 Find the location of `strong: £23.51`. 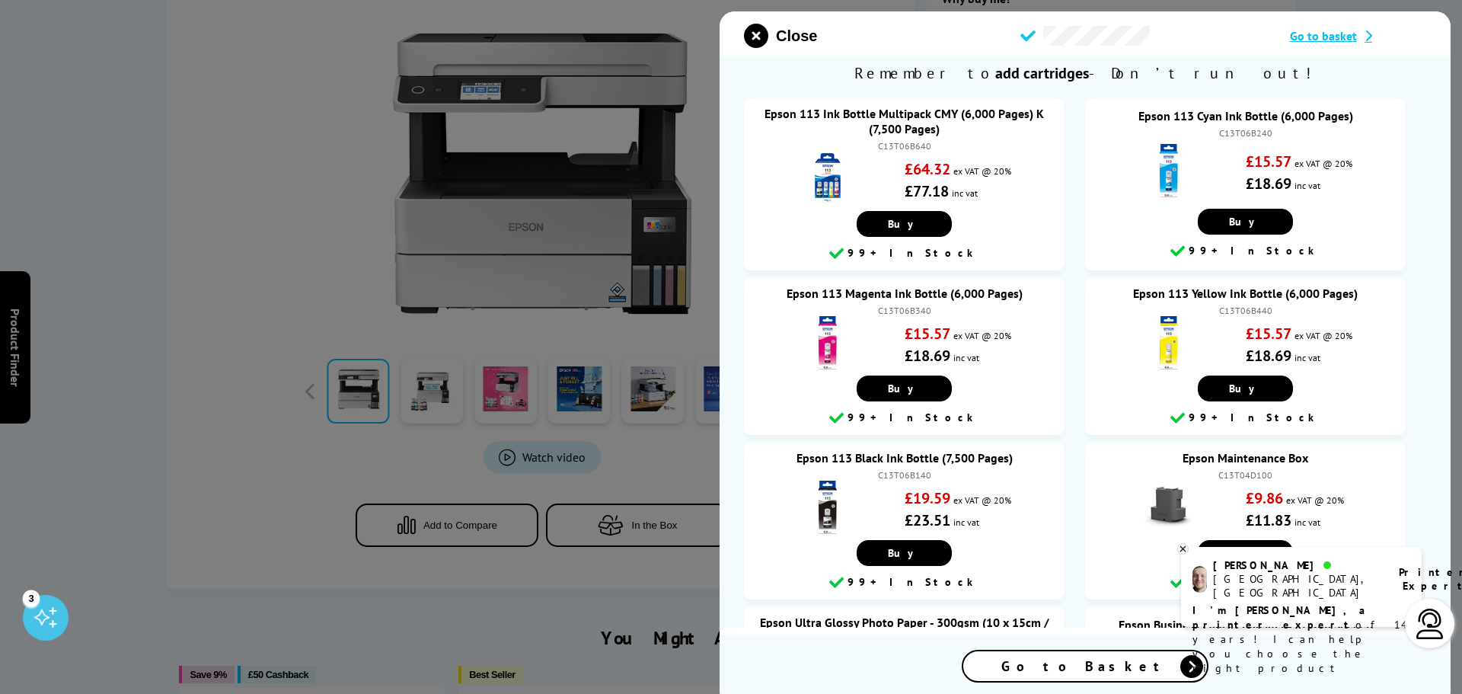

strong: £23.51 is located at coordinates (928, 520).